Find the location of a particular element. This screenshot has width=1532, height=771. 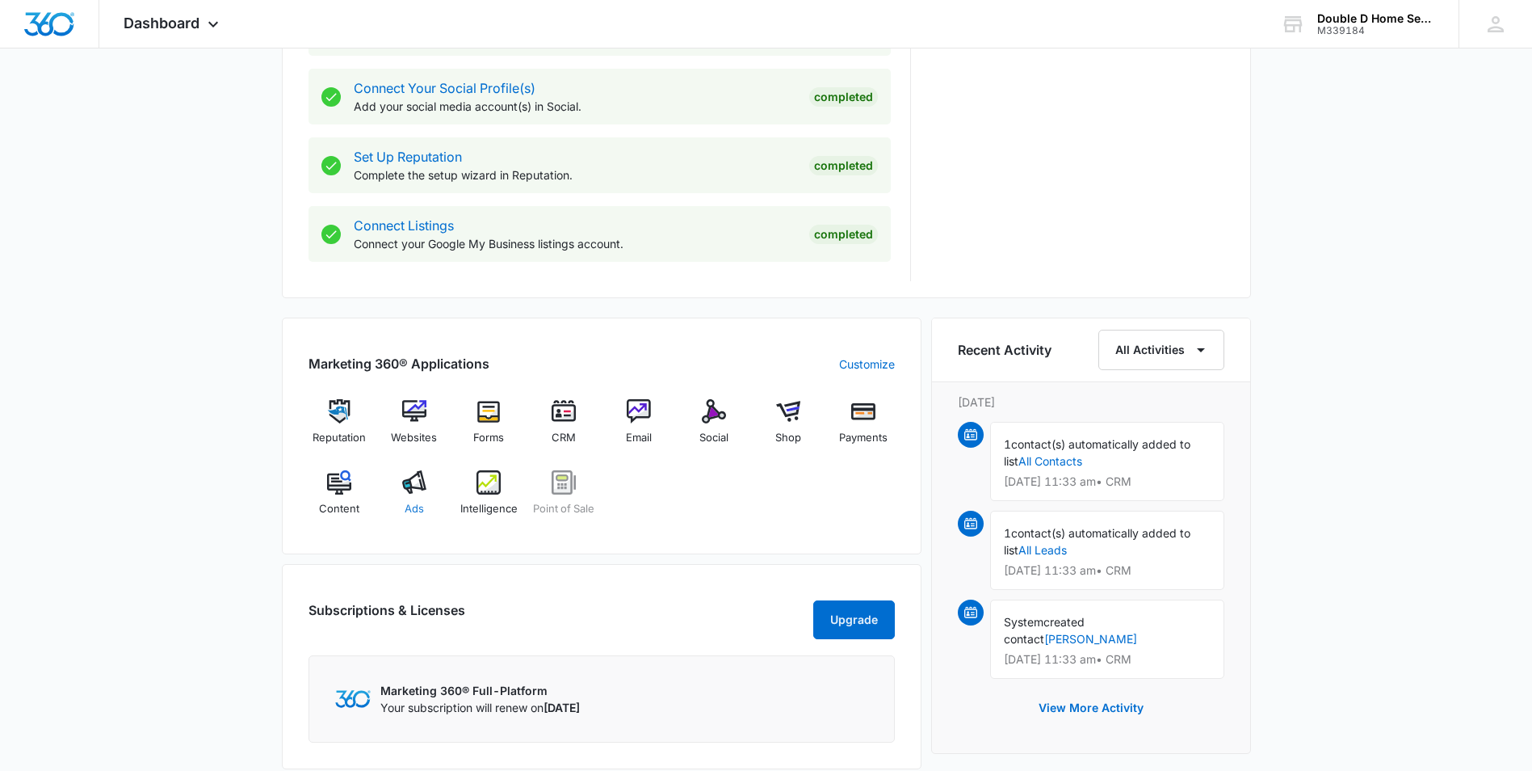

span: Forms is located at coordinates (489, 438).